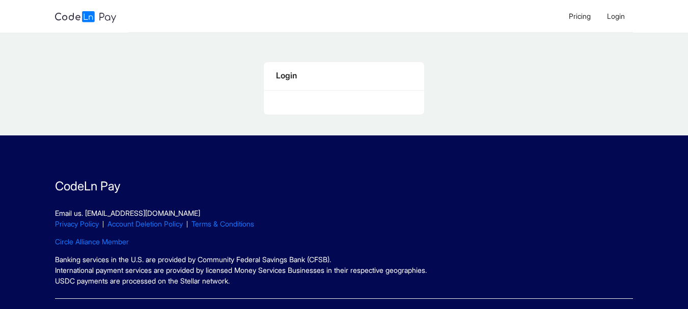 This screenshot has height=309, width=688. I want to click on span: Login, so click(615, 16).